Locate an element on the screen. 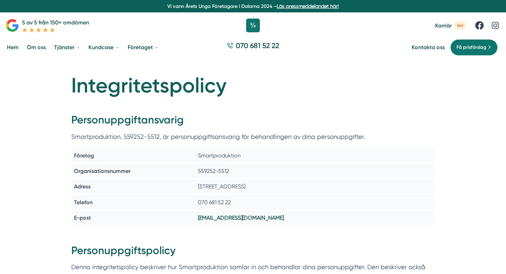 This screenshot has width=506, height=274. a: Tjänster is located at coordinates (67, 47).